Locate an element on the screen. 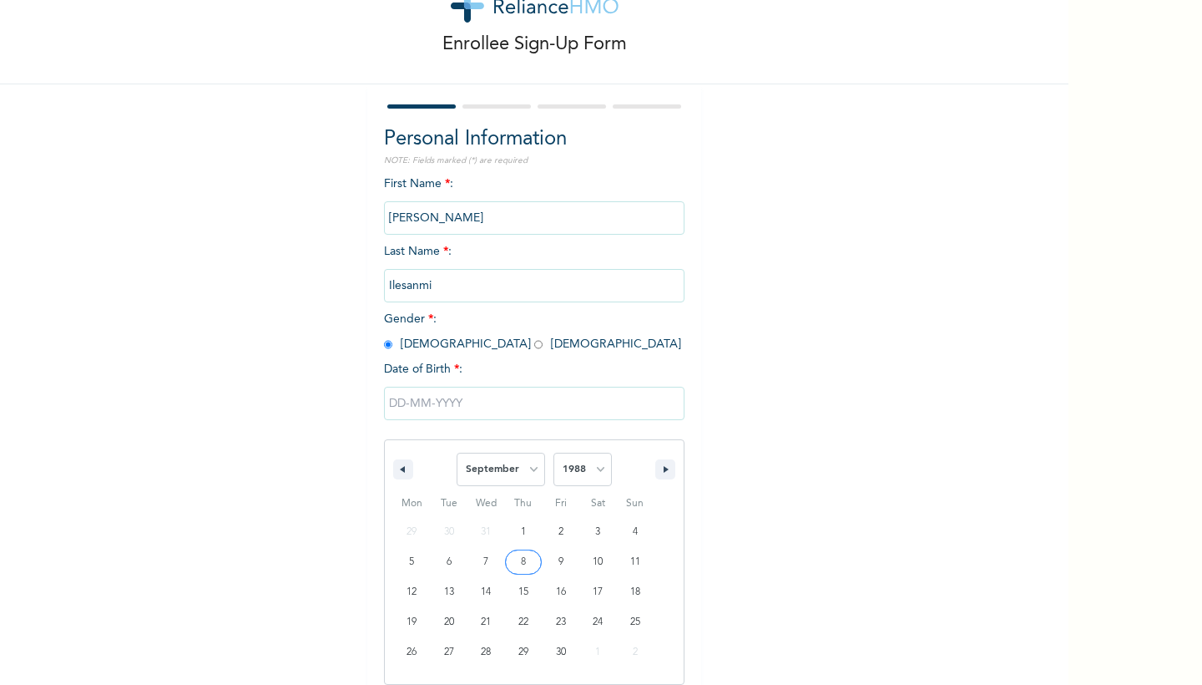 This screenshot has height=685, width=1202. span: First Name : is located at coordinates (534, 200).